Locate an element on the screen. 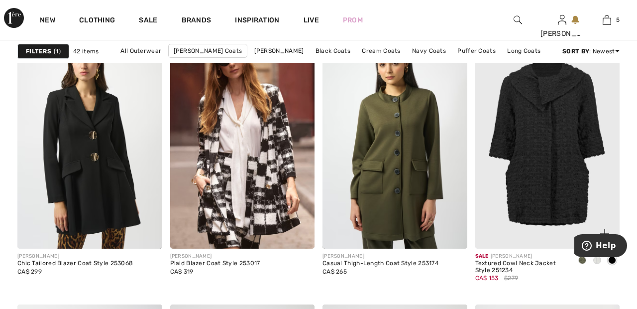 This screenshot has width=637, height=309. span: 5 is located at coordinates (618, 20).